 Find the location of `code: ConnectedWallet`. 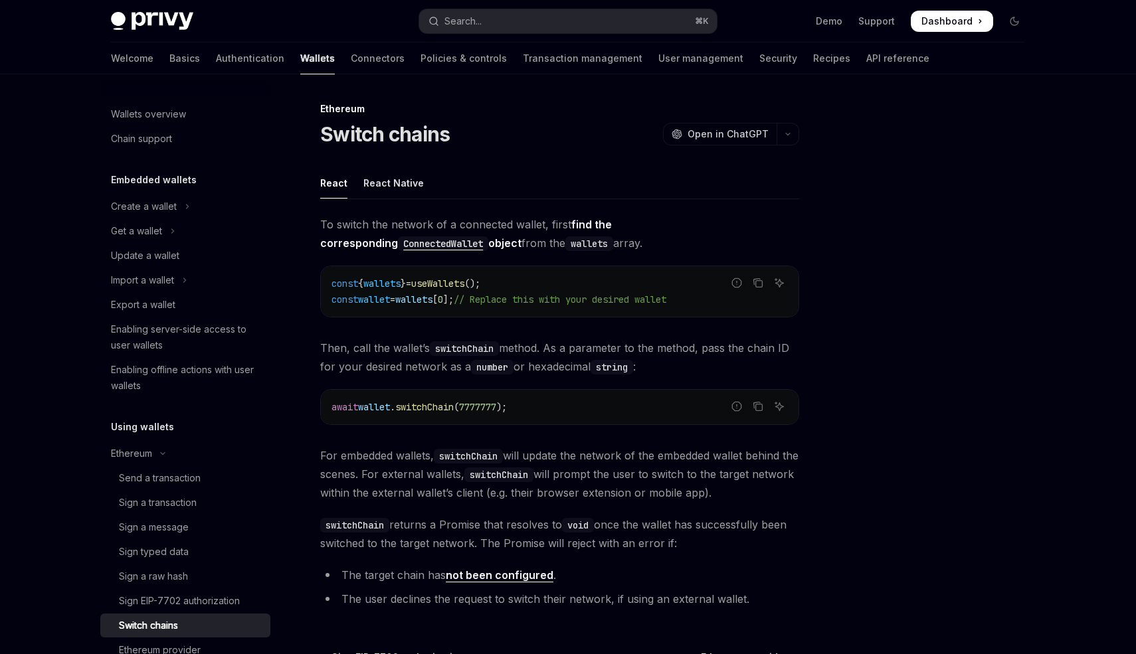

code: ConnectedWallet is located at coordinates (443, 244).